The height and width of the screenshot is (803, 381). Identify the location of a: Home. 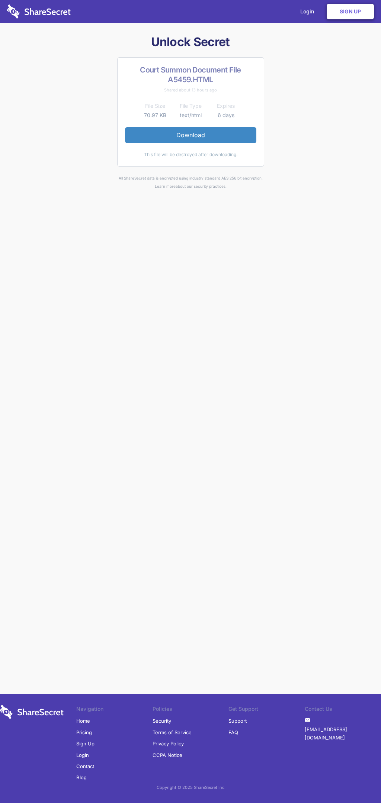
(83, 721).